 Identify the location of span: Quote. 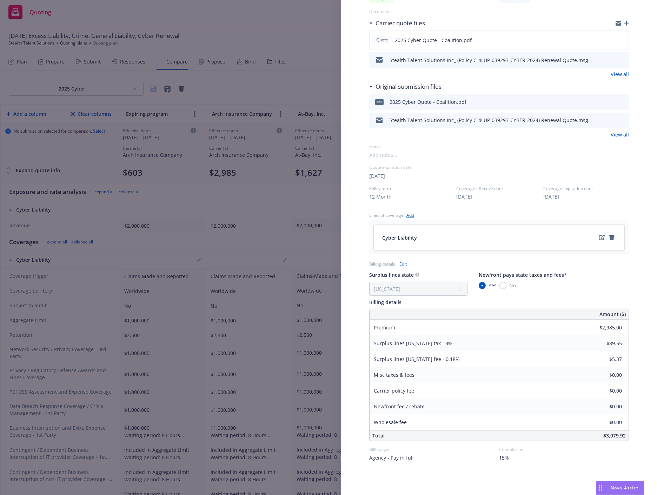
(382, 40).